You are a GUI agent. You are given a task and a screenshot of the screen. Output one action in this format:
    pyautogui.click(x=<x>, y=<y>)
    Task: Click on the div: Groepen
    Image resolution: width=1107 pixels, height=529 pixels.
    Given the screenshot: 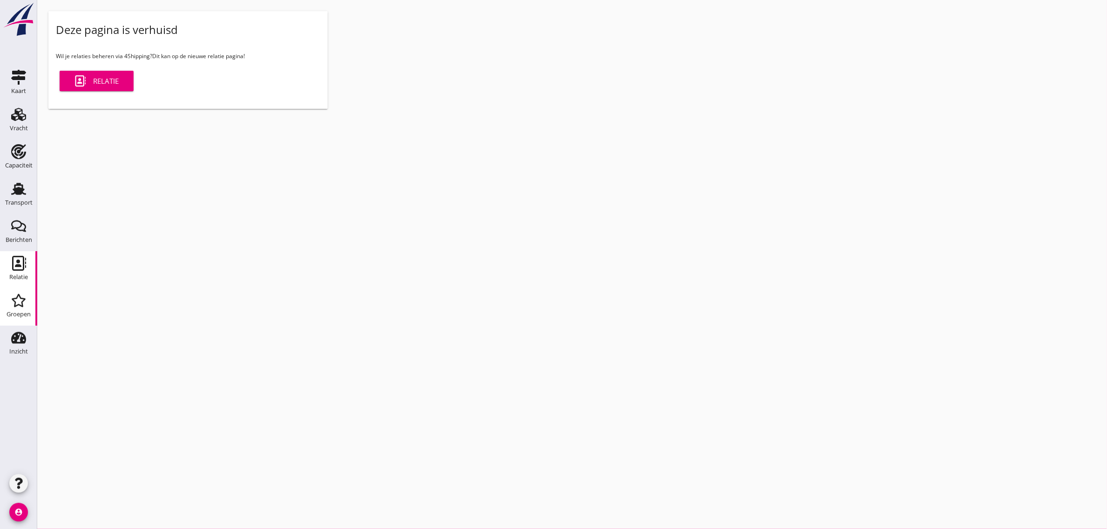 What is the action you would take?
    pyautogui.click(x=19, y=314)
    